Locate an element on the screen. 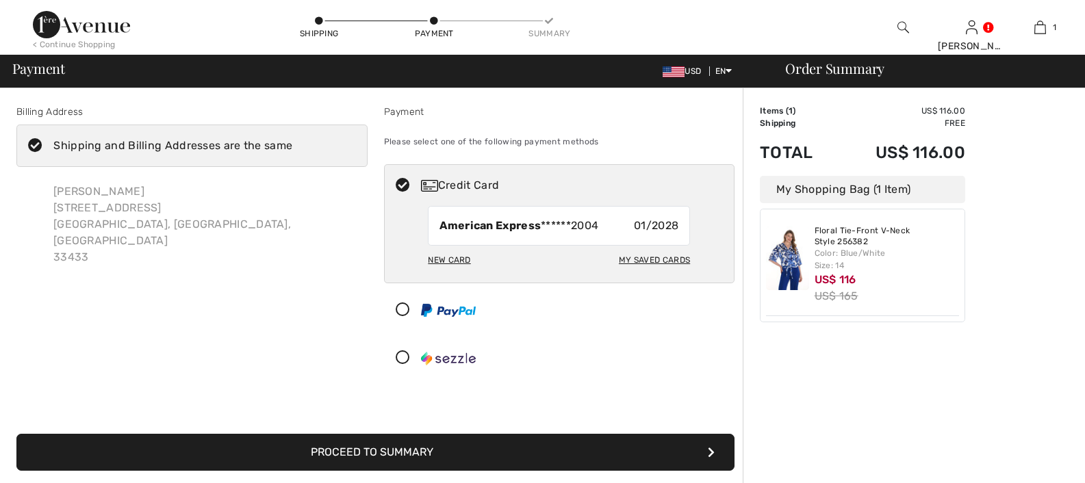  div: My Shopping Bag (1 Item) is located at coordinates (862, 190).